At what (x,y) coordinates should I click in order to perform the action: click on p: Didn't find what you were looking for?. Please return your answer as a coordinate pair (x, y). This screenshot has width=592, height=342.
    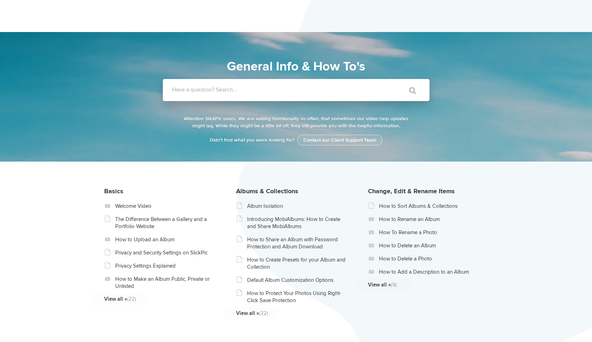
    Looking at the image, I should click on (296, 140).